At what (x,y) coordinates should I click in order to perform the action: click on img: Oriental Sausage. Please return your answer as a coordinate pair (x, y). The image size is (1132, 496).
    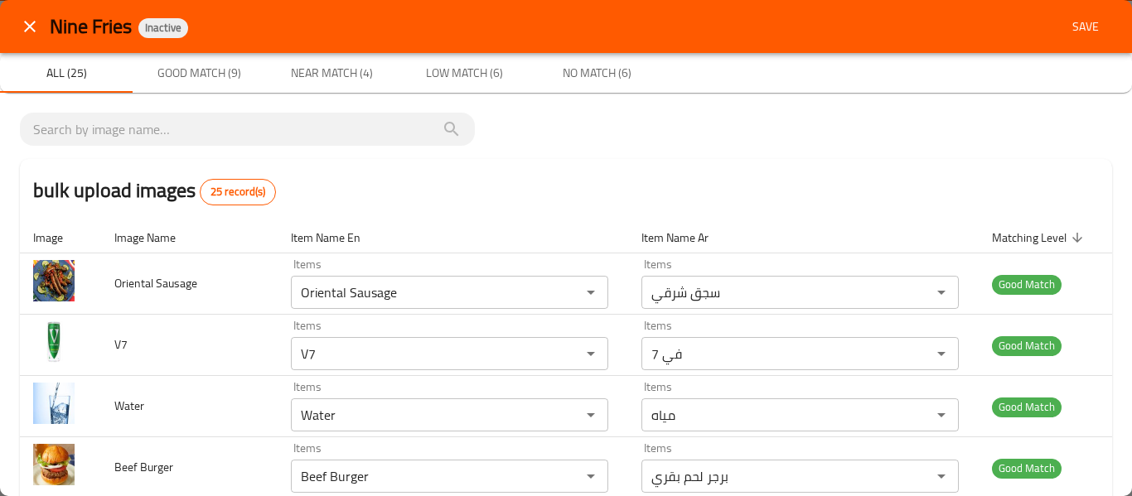
    Looking at the image, I should click on (54, 281).